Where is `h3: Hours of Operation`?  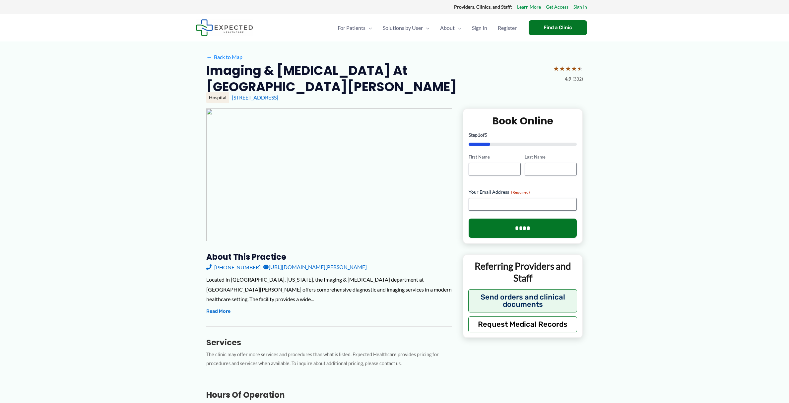 h3: Hours of Operation is located at coordinates (329, 395).